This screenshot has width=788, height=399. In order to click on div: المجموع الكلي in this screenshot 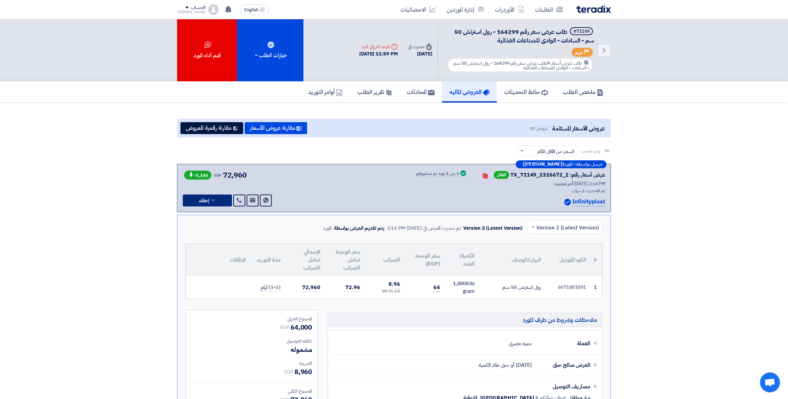, I will do `click(251, 391)`.